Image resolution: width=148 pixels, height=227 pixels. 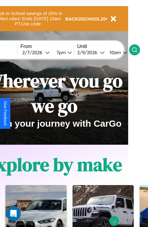 What do you see at coordinates (117, 52) in the screenshot?
I see `button: 10am` at bounding box center [117, 52].